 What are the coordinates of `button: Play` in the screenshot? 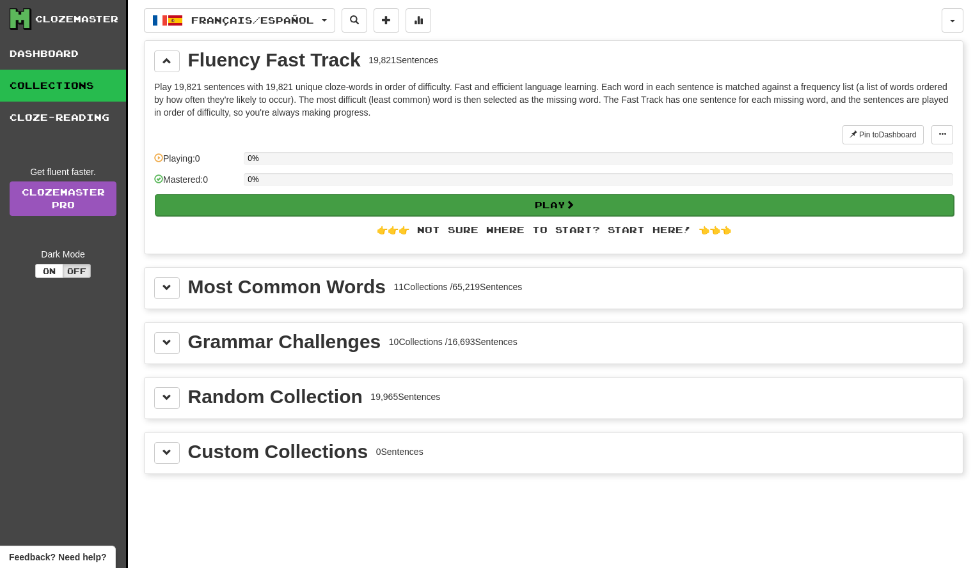 It's located at (554, 205).